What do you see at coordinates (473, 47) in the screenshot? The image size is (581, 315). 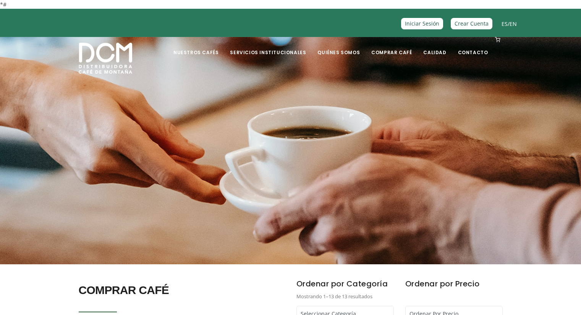 I see `a: Contacto` at bounding box center [473, 47].